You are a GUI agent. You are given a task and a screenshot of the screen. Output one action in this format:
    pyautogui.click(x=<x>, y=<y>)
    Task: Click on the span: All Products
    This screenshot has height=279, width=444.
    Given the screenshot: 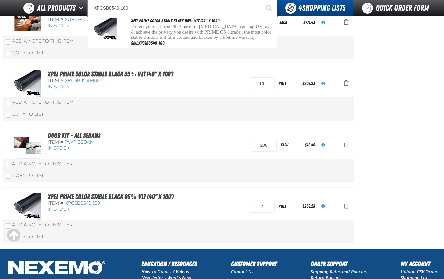 What is the action you would take?
    pyautogui.click(x=56, y=8)
    